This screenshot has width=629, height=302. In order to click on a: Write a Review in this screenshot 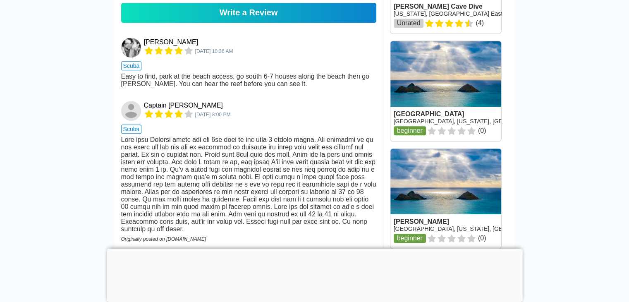, I will do `click(249, 13)`.